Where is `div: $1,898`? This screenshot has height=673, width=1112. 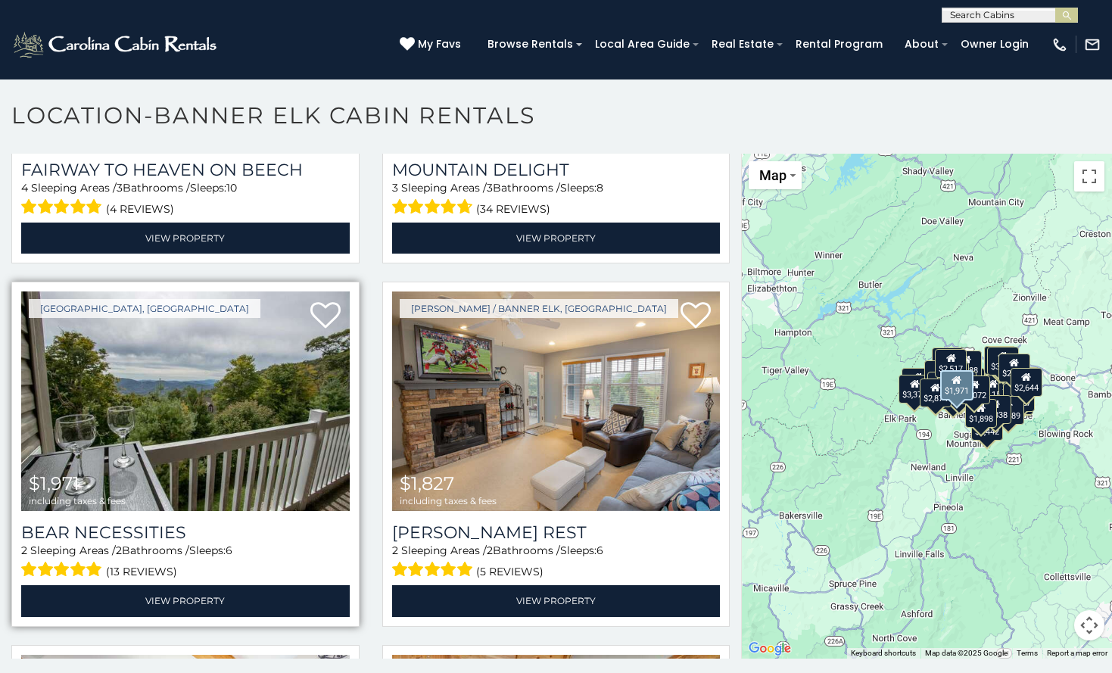
div: $1,898 is located at coordinates (981, 413).